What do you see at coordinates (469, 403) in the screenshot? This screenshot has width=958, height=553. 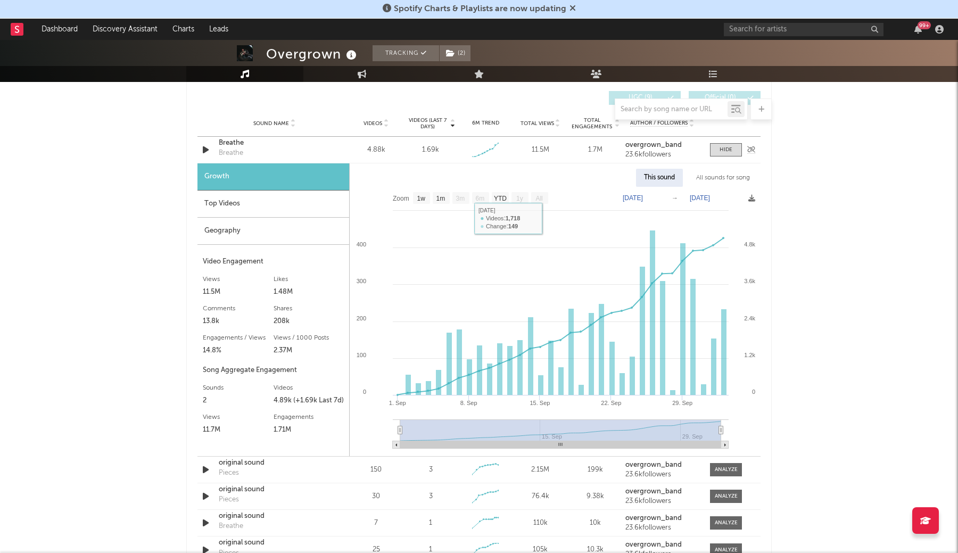 I see `text: 8. Sep` at bounding box center [469, 403].